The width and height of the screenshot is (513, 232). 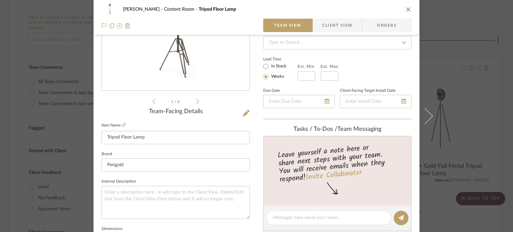 What do you see at coordinates (128, 26) in the screenshot?
I see `img: Remove from project` at bounding box center [128, 26].